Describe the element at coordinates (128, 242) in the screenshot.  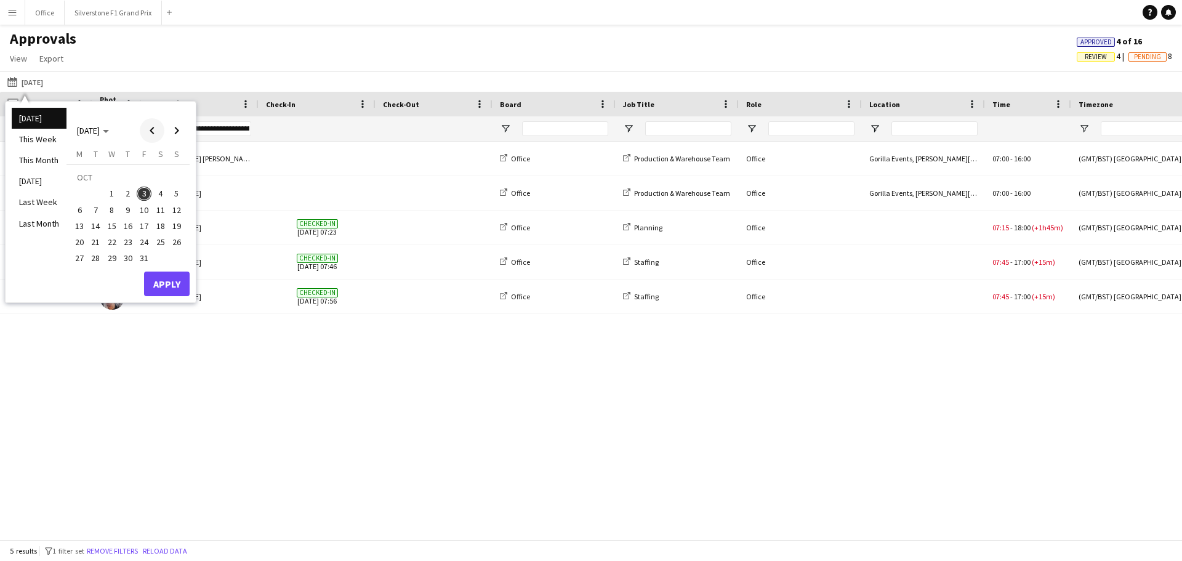
I see `span: 23` at that location.